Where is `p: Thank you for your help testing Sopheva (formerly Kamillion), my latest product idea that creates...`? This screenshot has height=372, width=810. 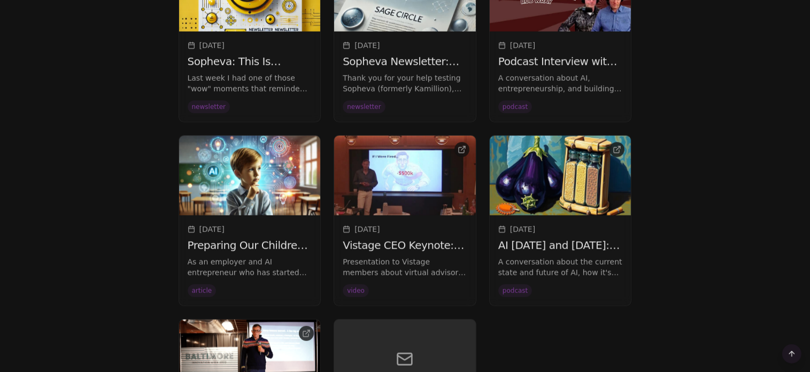
p: Thank you for your help testing Sopheva (formerly Kamillion), my latest product idea that creates... is located at coordinates (405, 83).